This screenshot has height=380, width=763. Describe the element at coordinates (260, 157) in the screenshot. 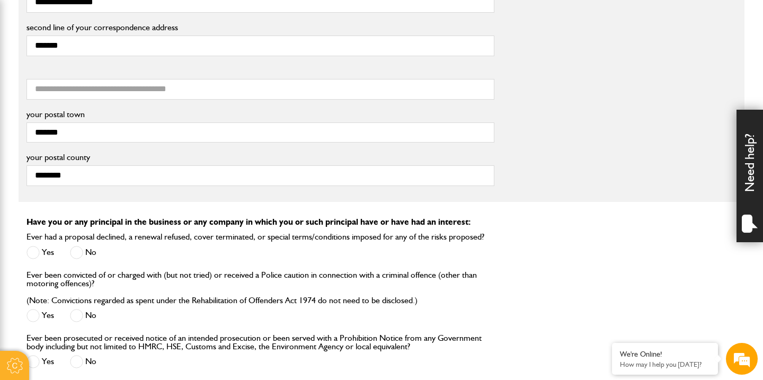

I see `label: your postal county` at that location.